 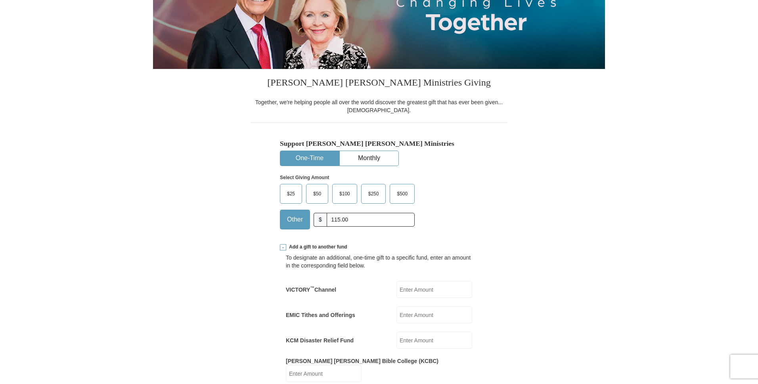 What do you see at coordinates (291, 194) in the screenshot?
I see `span: $25` at bounding box center [291, 194].